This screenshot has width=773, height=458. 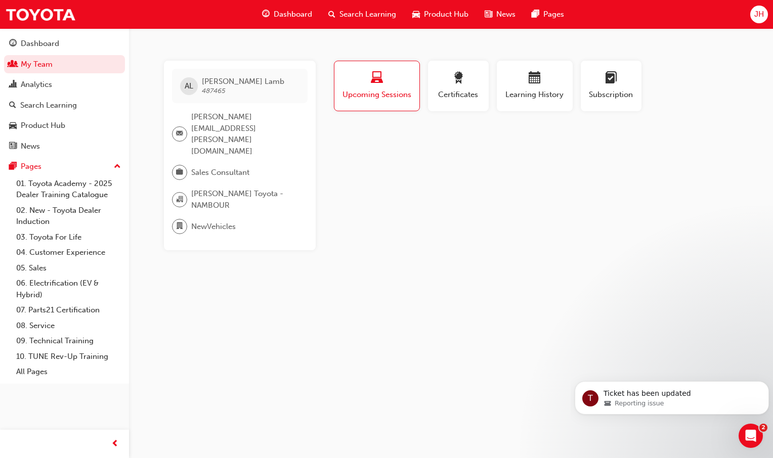 What do you see at coordinates (377, 95) in the screenshot?
I see `span: Upcoming Sessions` at bounding box center [377, 95].